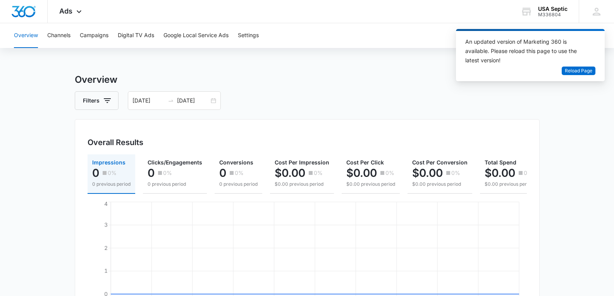 This screenshot has width=614, height=296. Describe the element at coordinates (236, 162) in the screenshot. I see `span: Conversions` at that location.